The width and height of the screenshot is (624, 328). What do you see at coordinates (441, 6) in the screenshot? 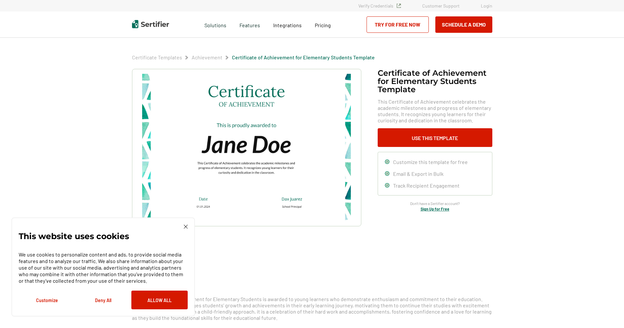
I see `a: Customer Support` at bounding box center [441, 6].